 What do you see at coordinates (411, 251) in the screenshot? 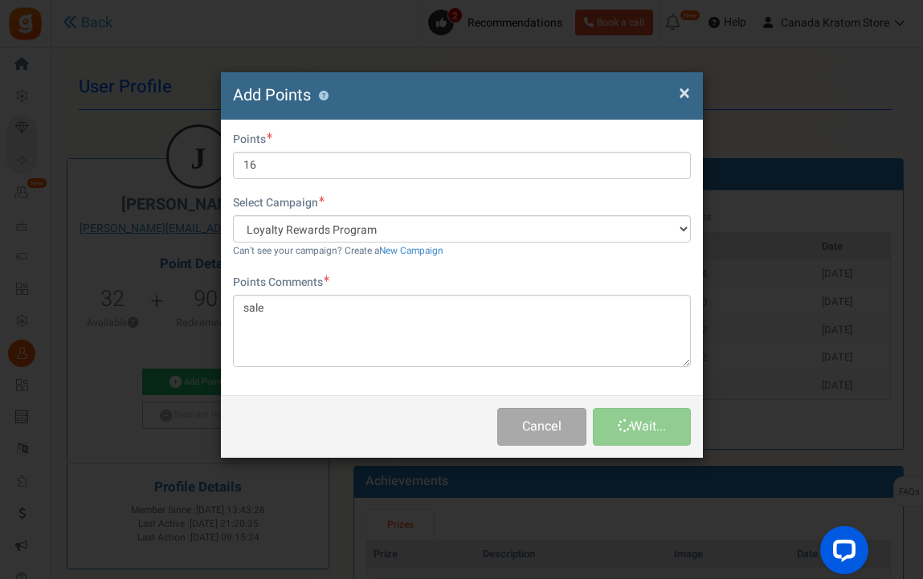
I see `a: New Campaign` at bounding box center [411, 251].